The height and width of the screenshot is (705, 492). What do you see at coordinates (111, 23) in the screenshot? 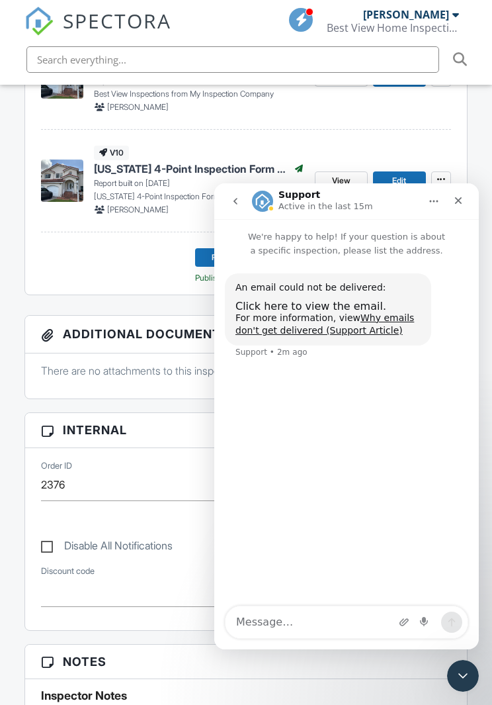
I see `p: Active in the last 15m` at bounding box center [111, 23].